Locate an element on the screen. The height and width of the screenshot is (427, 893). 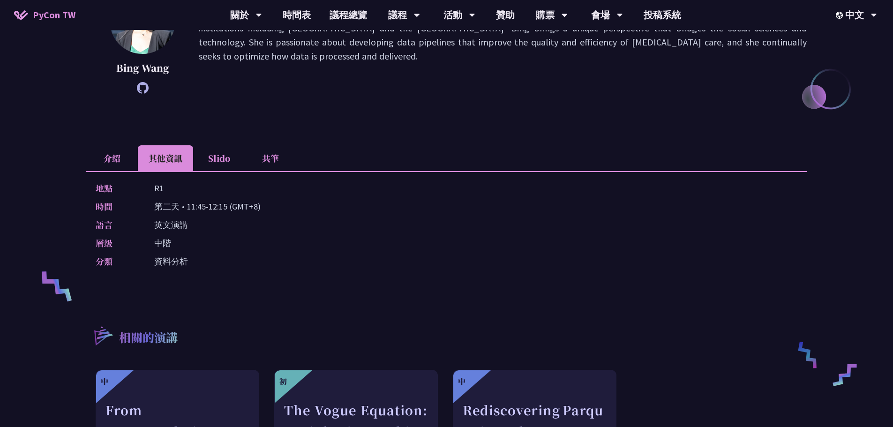
p: 層級 is located at coordinates (115, 243).